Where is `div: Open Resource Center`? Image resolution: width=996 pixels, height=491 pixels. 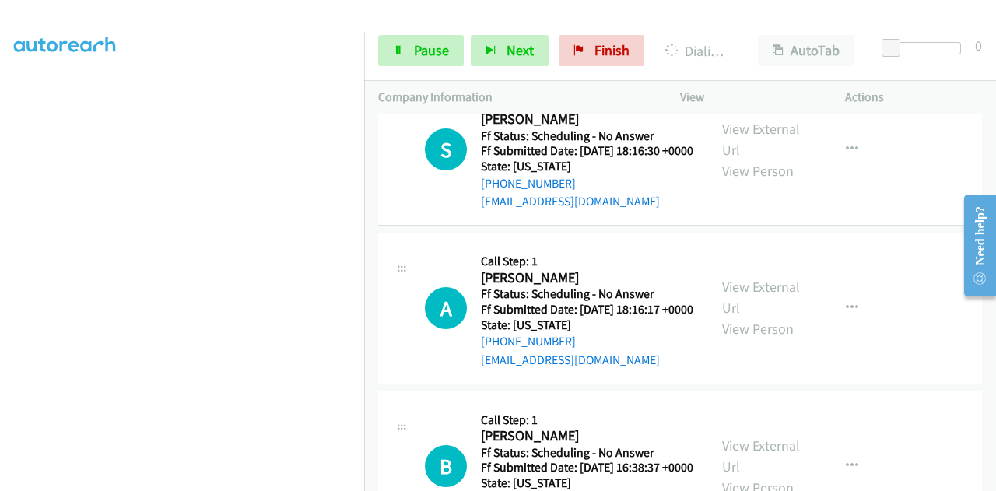
div: Open Resource Center is located at coordinates (28, 61).